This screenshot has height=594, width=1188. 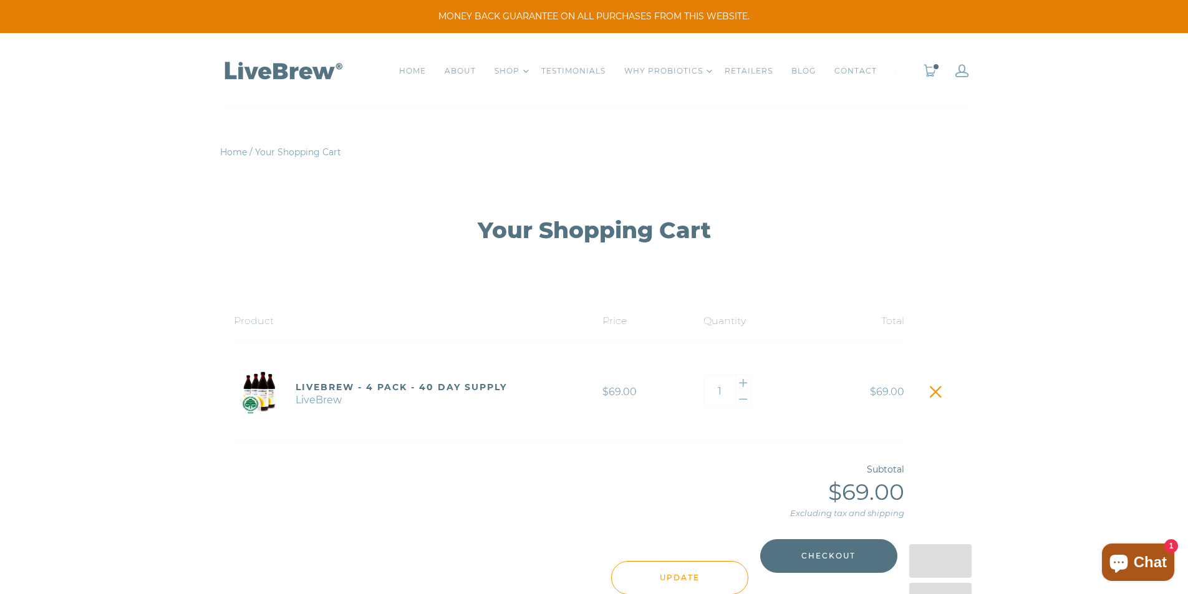 What do you see at coordinates (412, 71) in the screenshot?
I see `a: HOME` at bounding box center [412, 71].